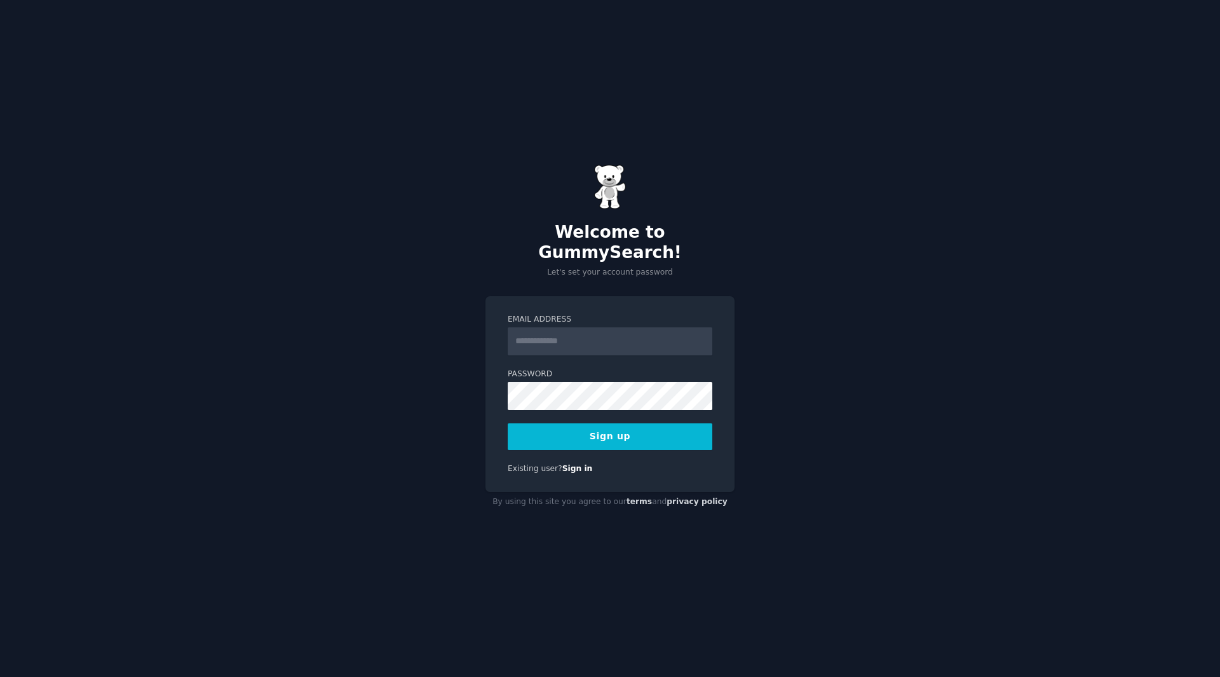 This screenshot has width=1220, height=677. Describe the element at coordinates (610, 187) in the screenshot. I see `img: Gummy Bear` at that location.